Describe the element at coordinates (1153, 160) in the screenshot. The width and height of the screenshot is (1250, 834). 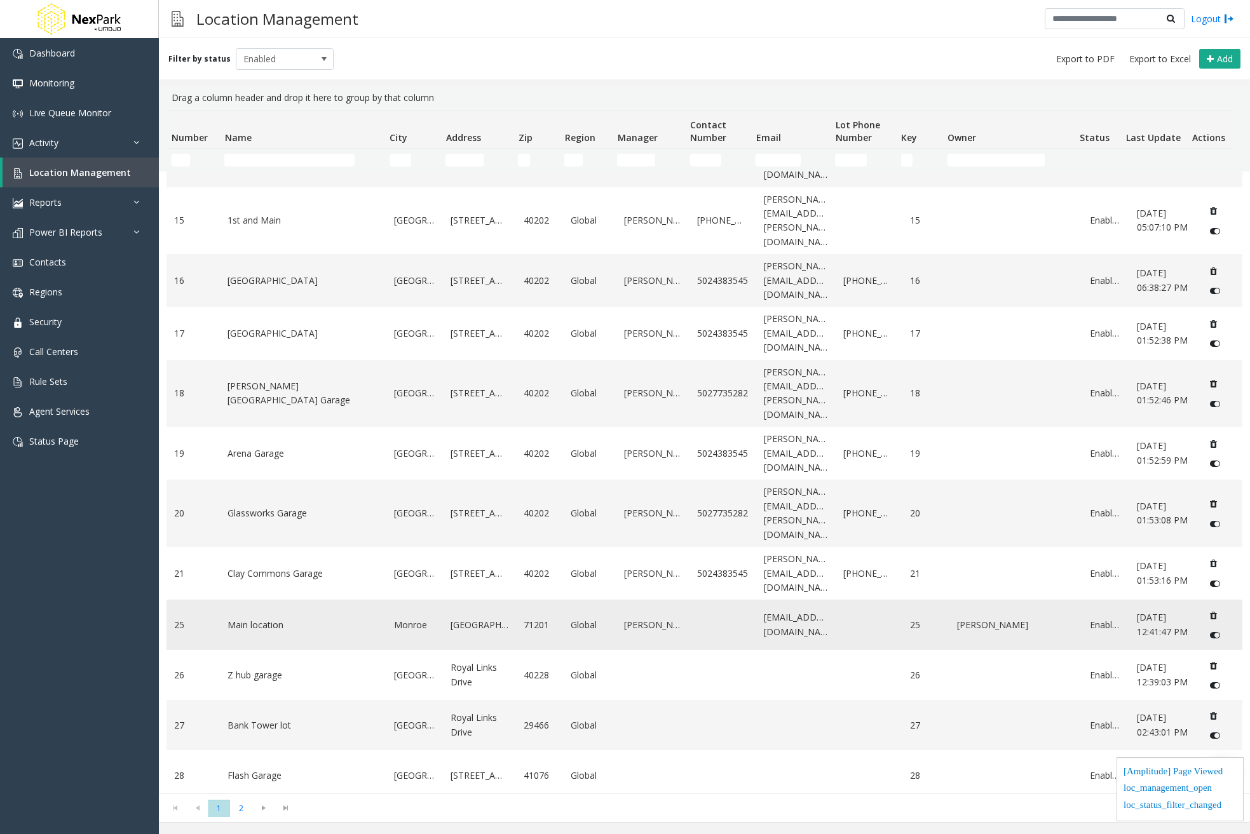
I see `td: Last Update Filter` at that location.